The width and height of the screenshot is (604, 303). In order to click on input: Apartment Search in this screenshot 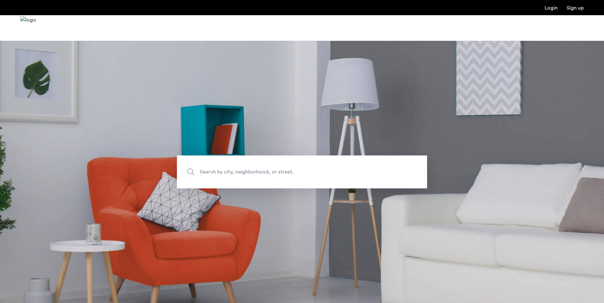, I will do `click(302, 172)`.